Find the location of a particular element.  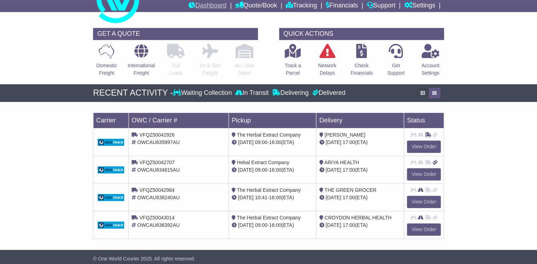

span: VFQZ50042984 is located at coordinates (157, 190).